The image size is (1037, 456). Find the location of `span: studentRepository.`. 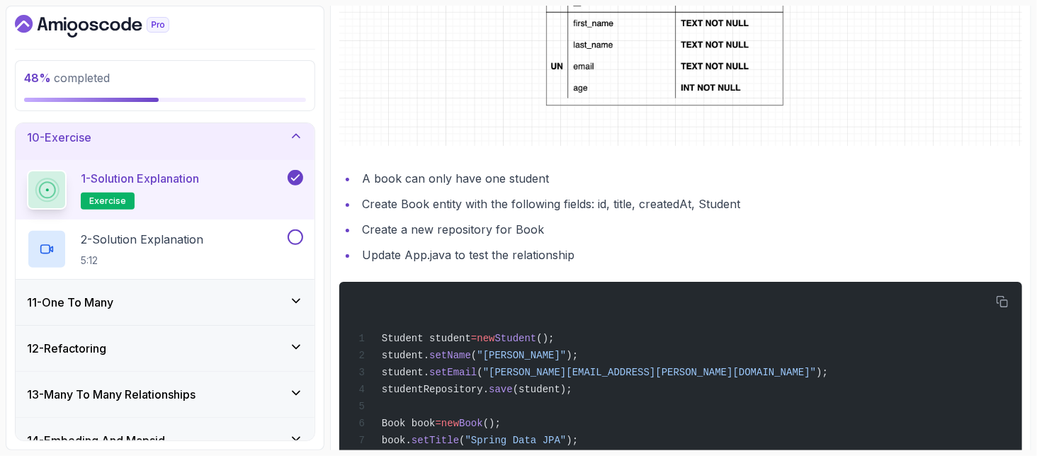

span: studentRepository. is located at coordinates (435, 390).